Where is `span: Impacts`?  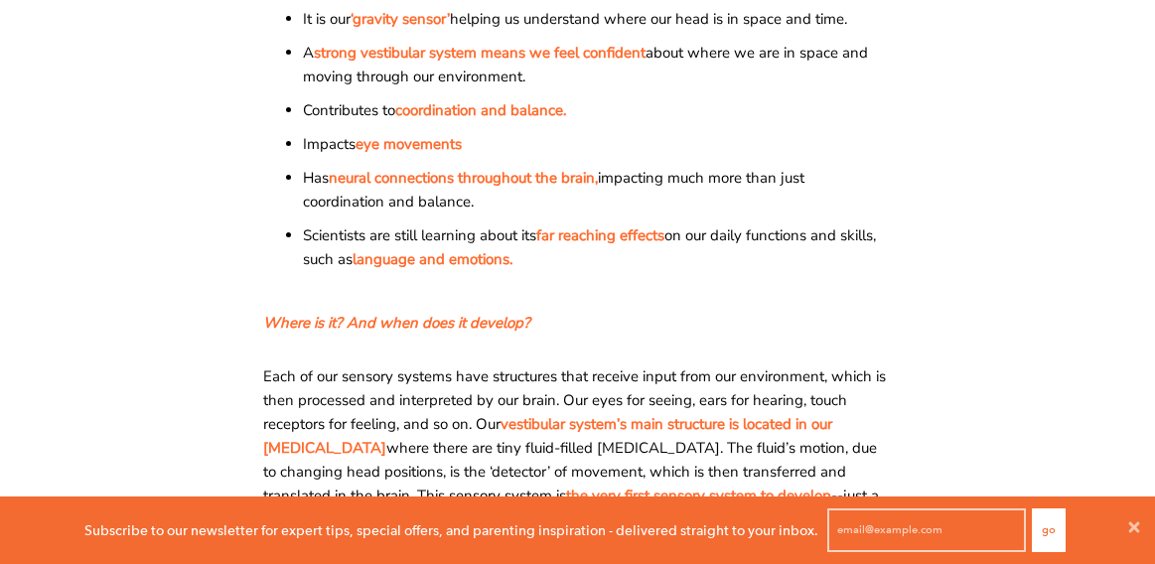 span: Impacts is located at coordinates (382, 144).